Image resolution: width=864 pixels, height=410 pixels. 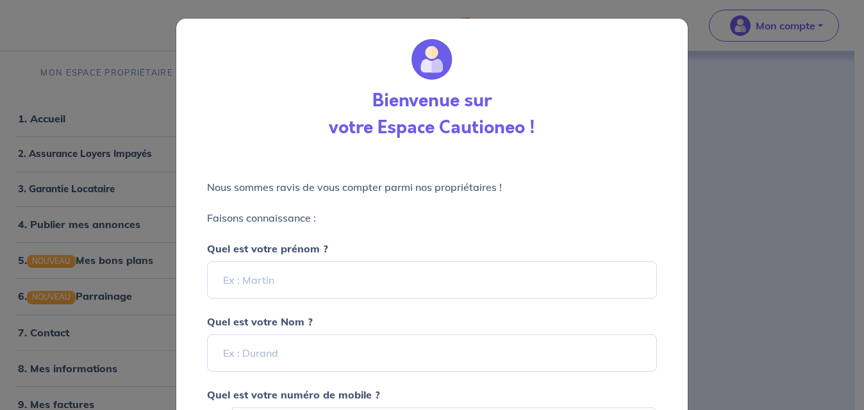 I want to click on h3: Bienvenue sur, so click(x=432, y=101).